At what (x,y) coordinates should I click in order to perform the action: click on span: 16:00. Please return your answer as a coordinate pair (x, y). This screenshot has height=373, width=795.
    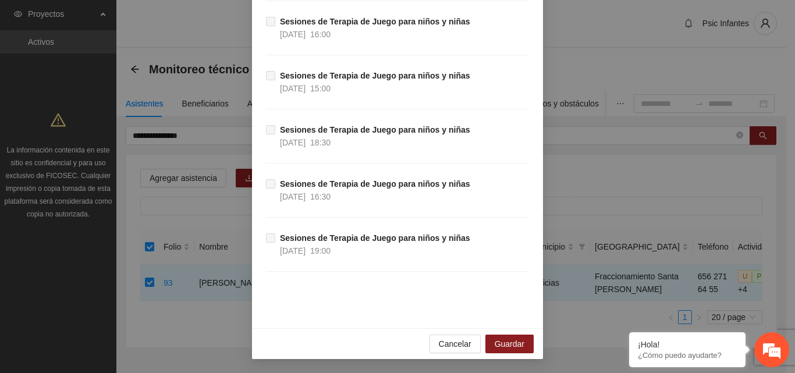
    Looking at the image, I should click on (320, 34).